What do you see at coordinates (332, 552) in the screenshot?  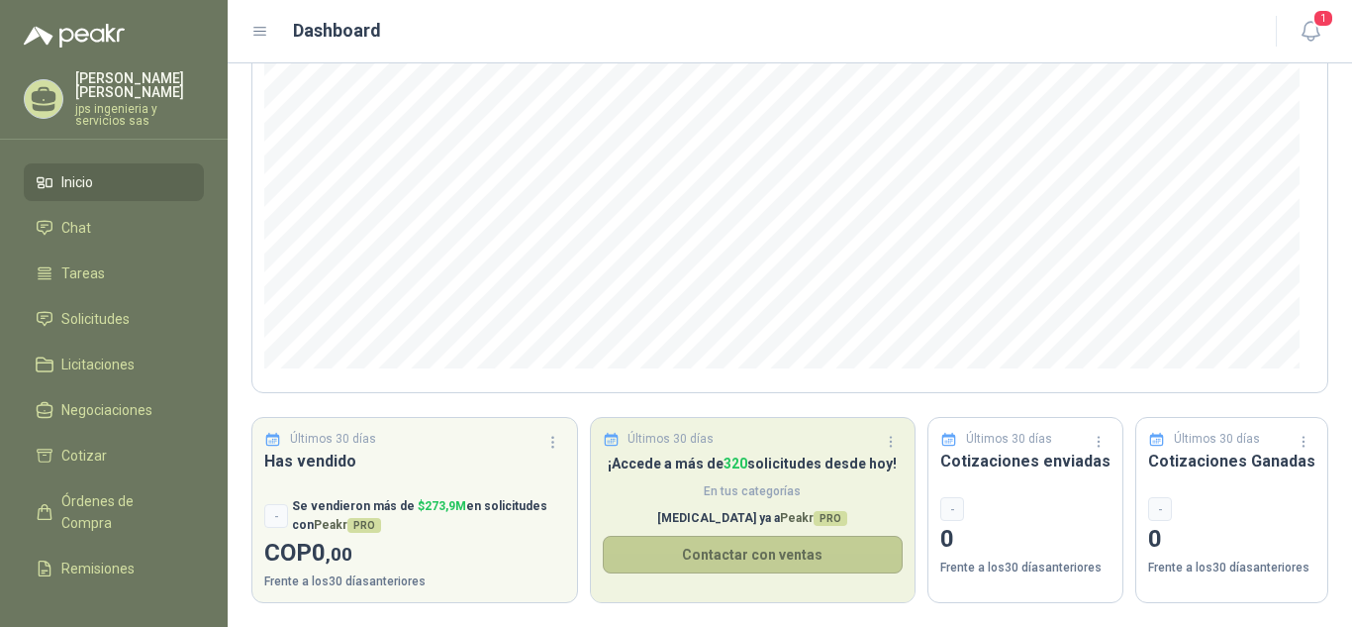 I see `span: 0` at bounding box center [332, 552].